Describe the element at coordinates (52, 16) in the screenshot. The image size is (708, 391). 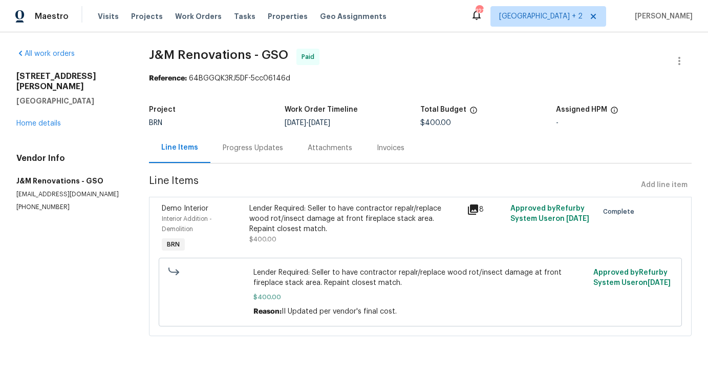
I see `span: Maestro` at that location.